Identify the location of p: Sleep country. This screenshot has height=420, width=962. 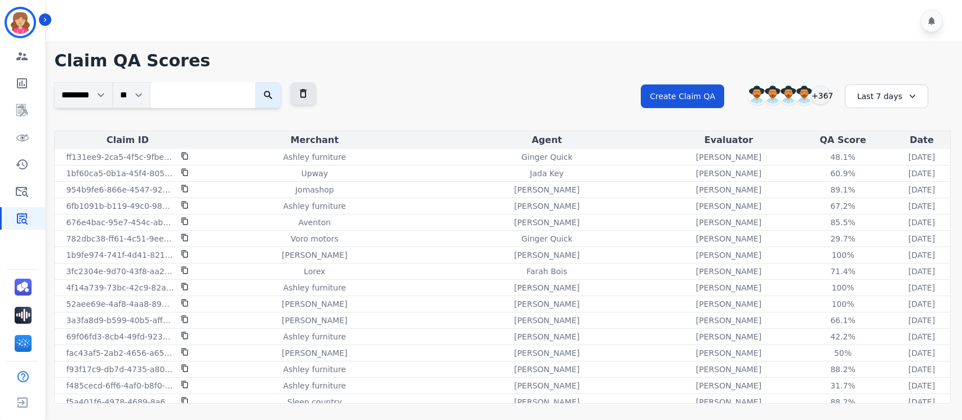
(314, 402).